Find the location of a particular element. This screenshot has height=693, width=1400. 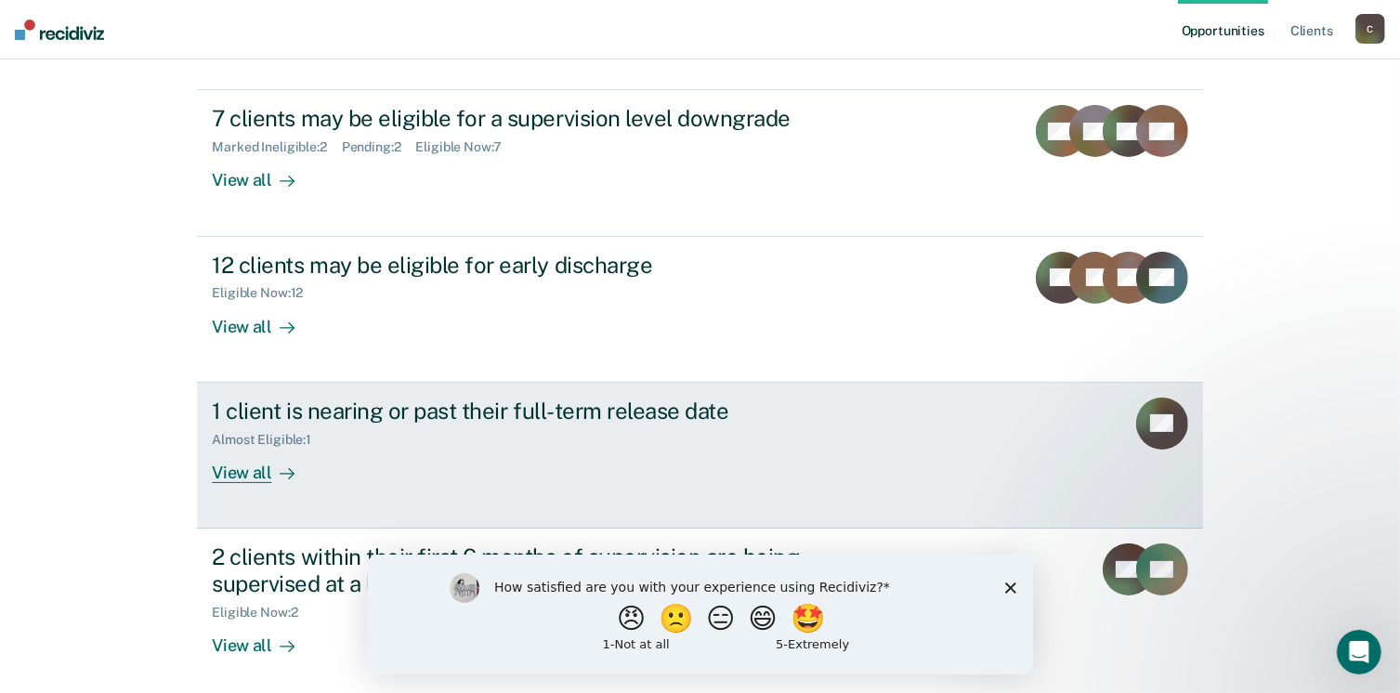

a: 7 clients may be eligible for a supervision level downgradeMarked Ineligible:2Pending:2Eligible N... is located at coordinates (700, 163).